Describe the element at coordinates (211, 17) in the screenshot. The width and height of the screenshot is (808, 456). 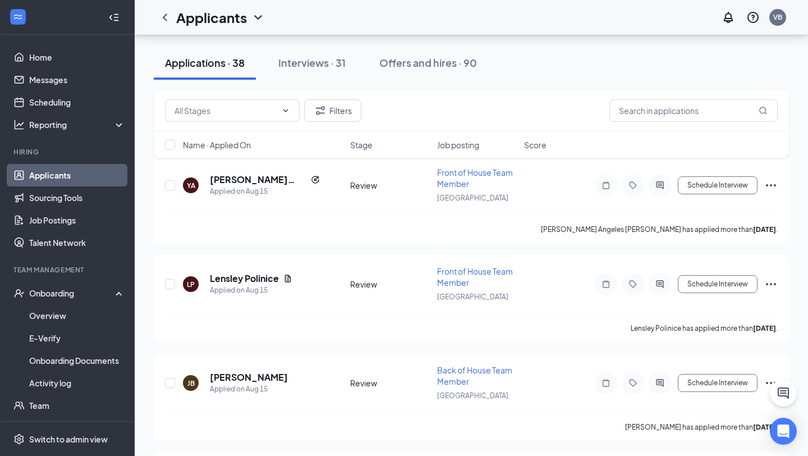
I see `h1: Applicants` at that location.